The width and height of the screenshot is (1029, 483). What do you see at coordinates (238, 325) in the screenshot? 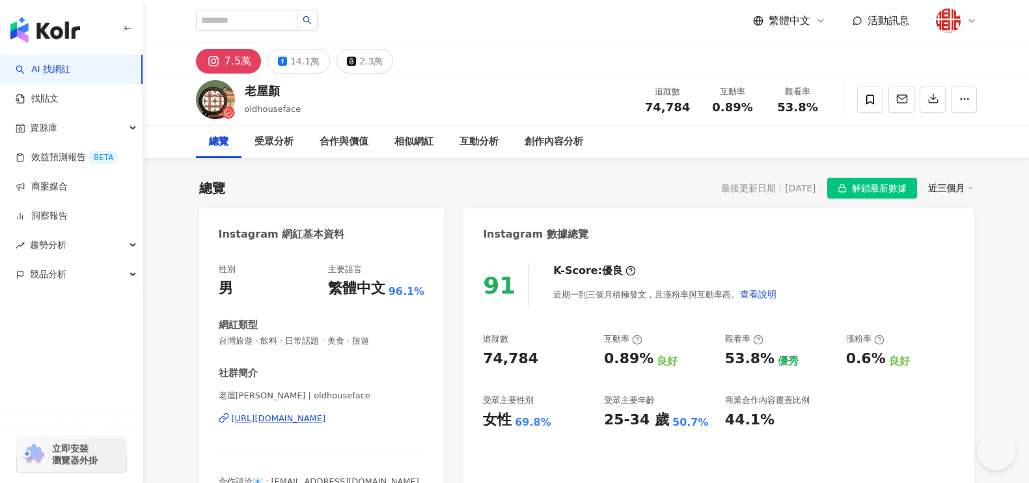
I see `div: 網紅類型` at bounding box center [238, 325].